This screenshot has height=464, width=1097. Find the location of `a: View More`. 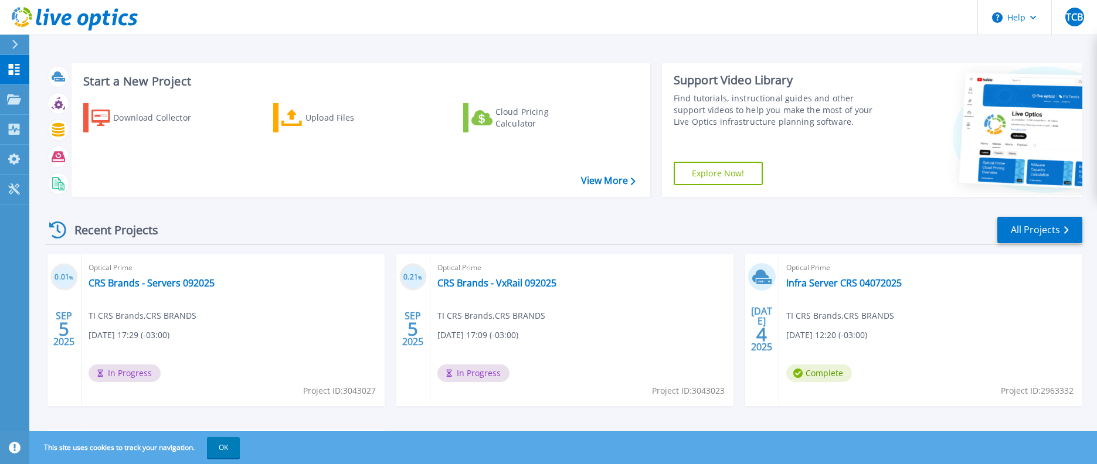

a: View More is located at coordinates (608, 181).